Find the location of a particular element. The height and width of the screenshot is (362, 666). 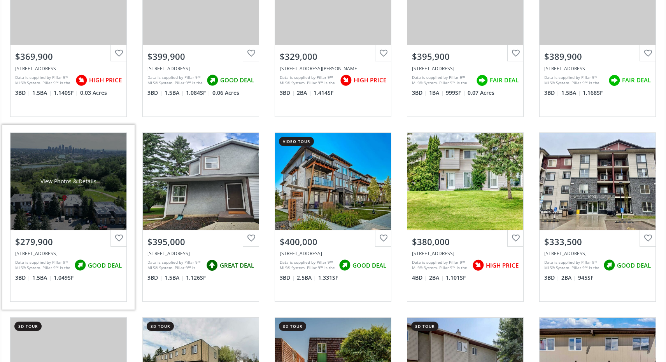

div: $400,000 is located at coordinates (333, 242).